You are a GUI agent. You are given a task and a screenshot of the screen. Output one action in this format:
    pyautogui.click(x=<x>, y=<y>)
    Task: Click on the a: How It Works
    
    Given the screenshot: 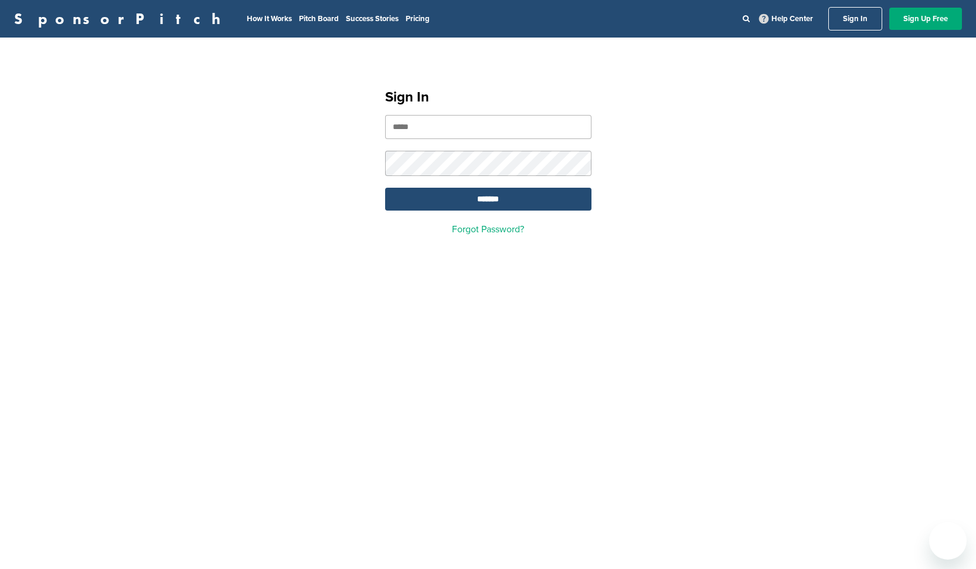 What is the action you would take?
    pyautogui.click(x=269, y=19)
    